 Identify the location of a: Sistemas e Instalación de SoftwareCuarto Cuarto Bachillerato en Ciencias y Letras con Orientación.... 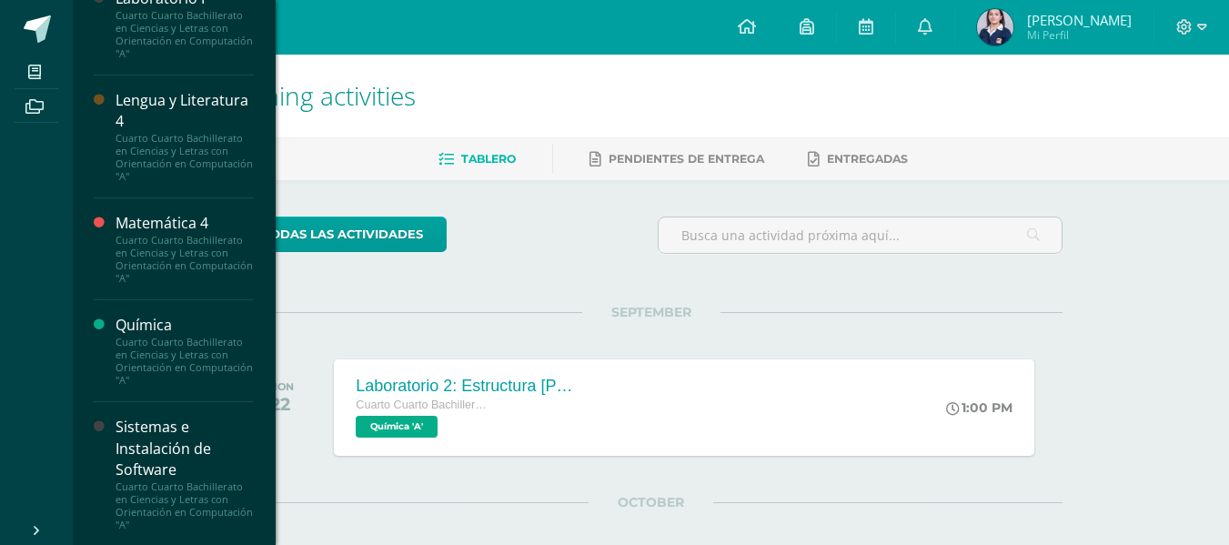
(185, 473).